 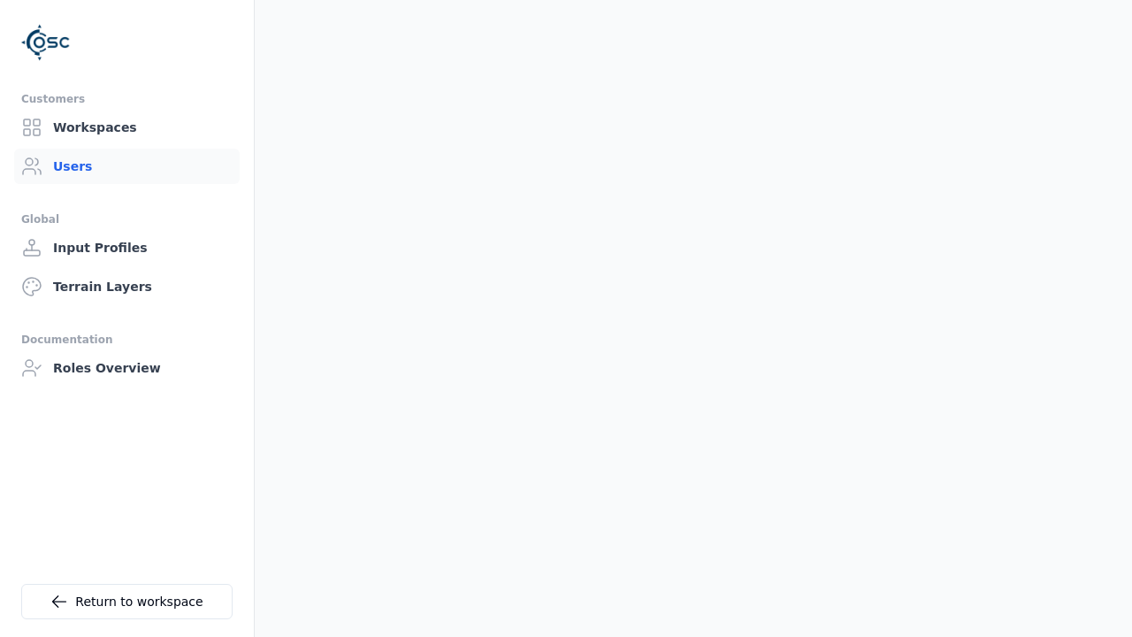 I want to click on img: Logo, so click(x=46, y=42).